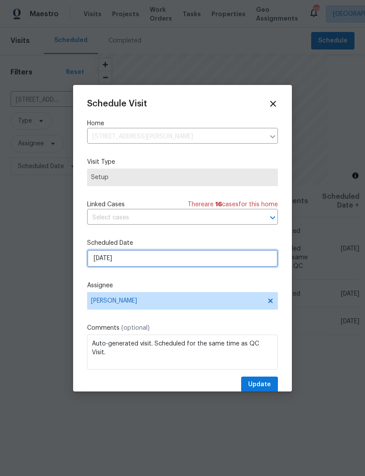  What do you see at coordinates (183, 328) in the screenshot?
I see `label: Comments` at bounding box center [183, 328].